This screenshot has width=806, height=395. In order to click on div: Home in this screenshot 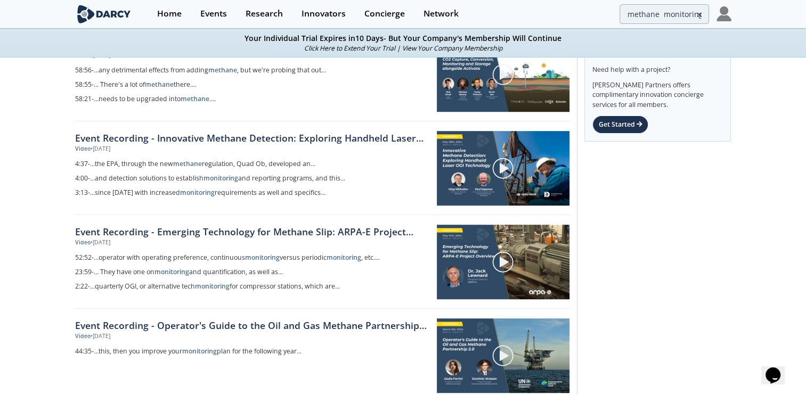, I will do `click(169, 14)`.